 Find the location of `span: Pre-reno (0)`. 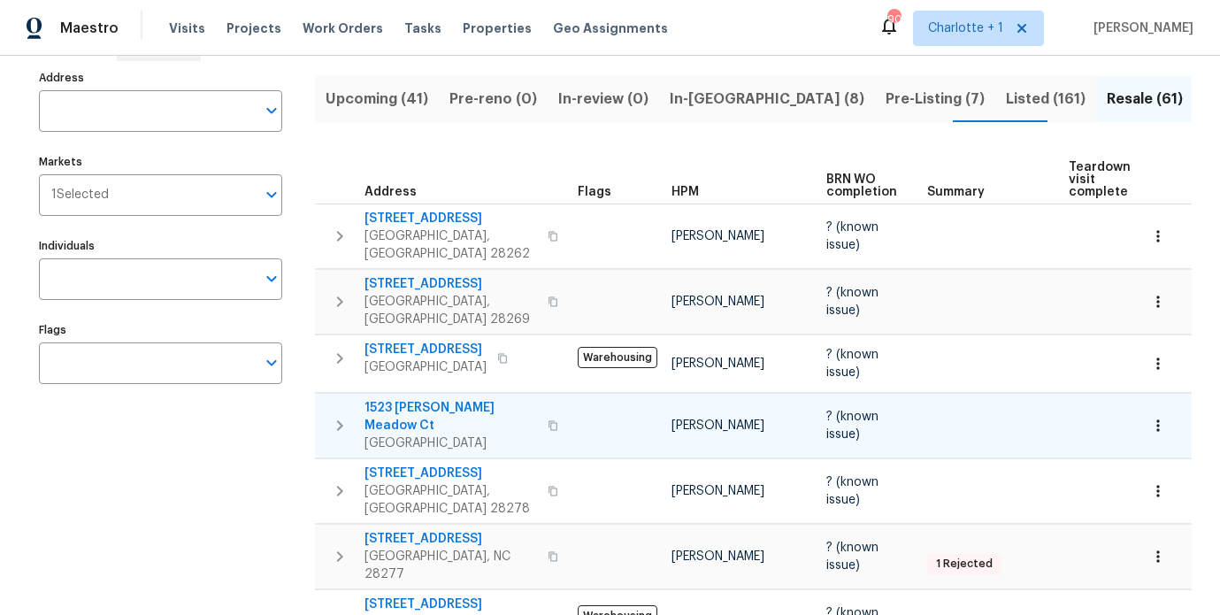

span: Pre-reno (0) is located at coordinates (493, 99).